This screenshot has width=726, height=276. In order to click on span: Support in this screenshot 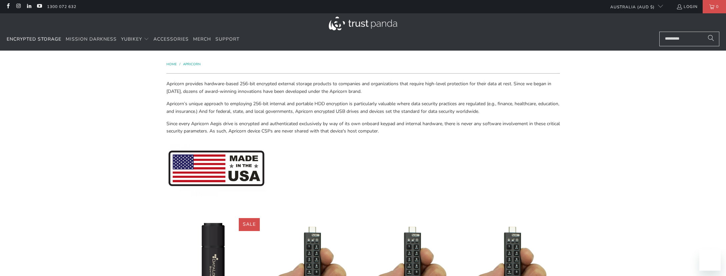, I will do `click(227, 39)`.